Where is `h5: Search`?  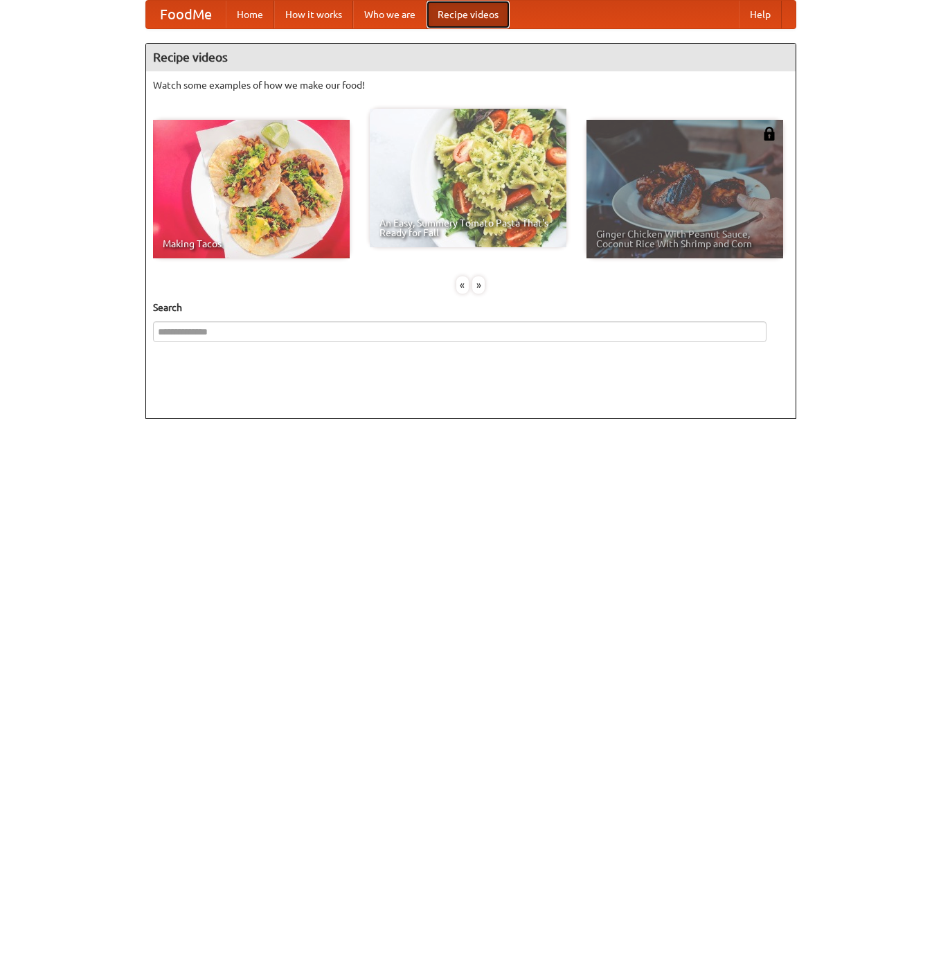
h5: Search is located at coordinates (471, 307).